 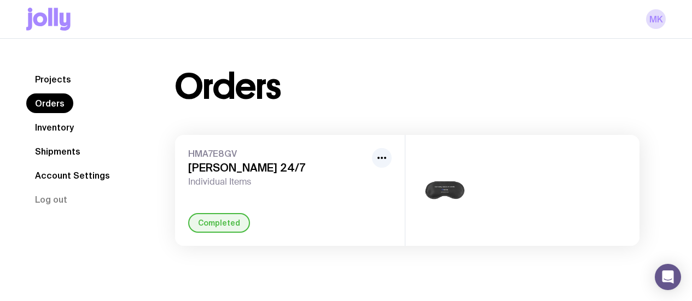 I want to click on h1: Orders, so click(x=227, y=87).